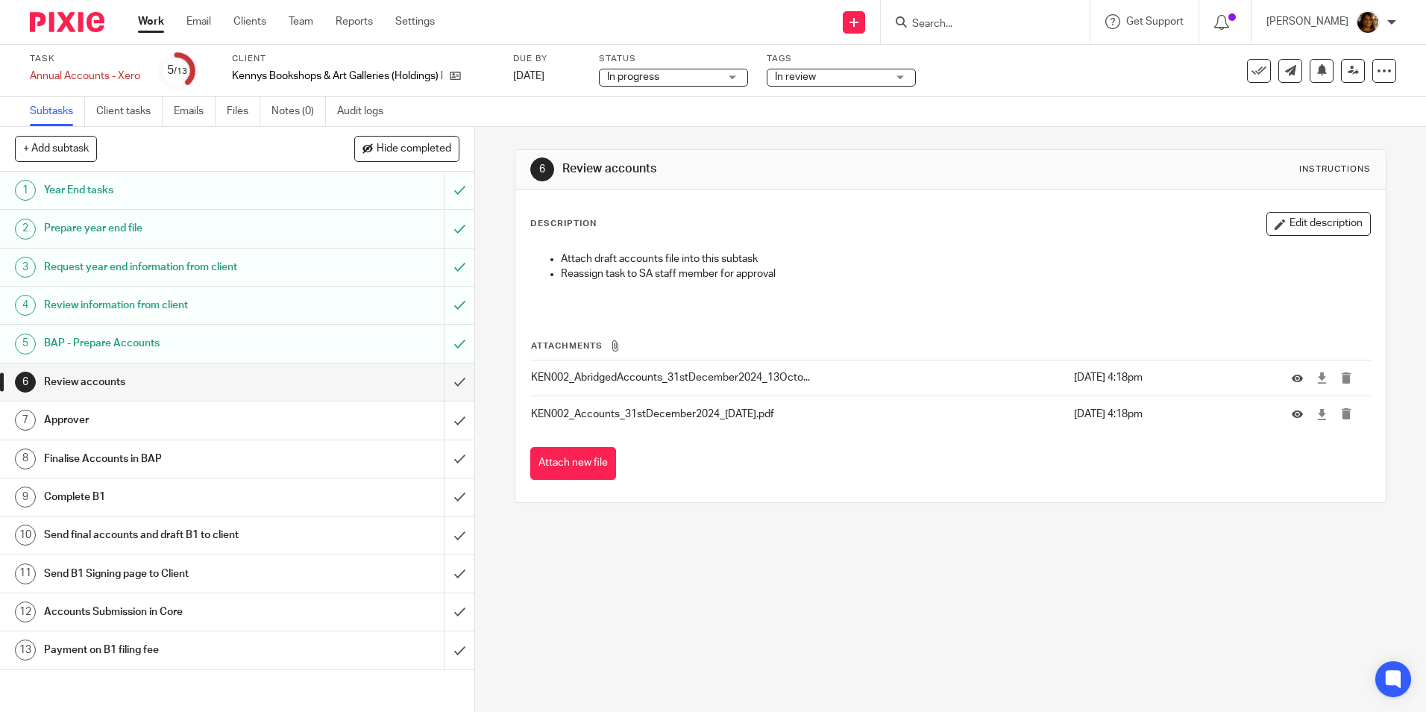  Describe the element at coordinates (567, 345) in the screenshot. I see `span: Attachments` at that location.